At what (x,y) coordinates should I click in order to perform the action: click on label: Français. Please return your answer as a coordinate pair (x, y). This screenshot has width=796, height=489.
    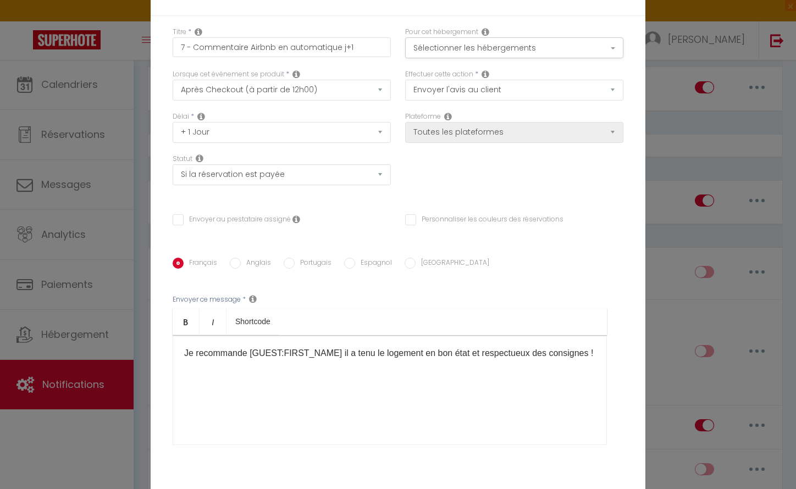
    Looking at the image, I should click on (200, 264).